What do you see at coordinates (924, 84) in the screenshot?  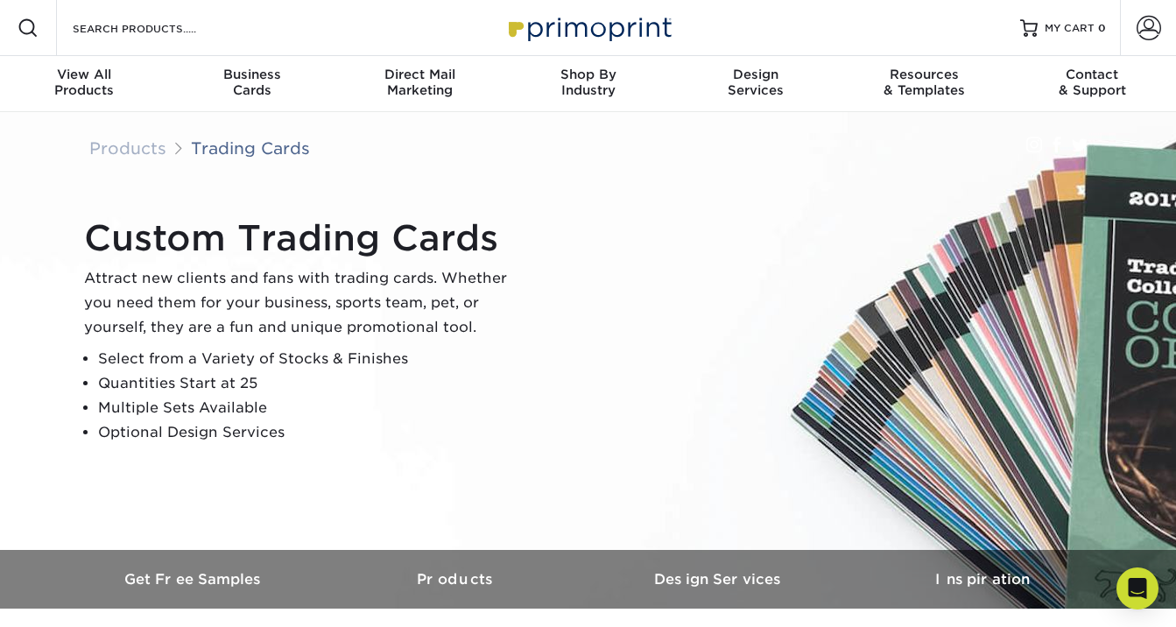 I see `a: Resources& Templates` at bounding box center [924, 84].